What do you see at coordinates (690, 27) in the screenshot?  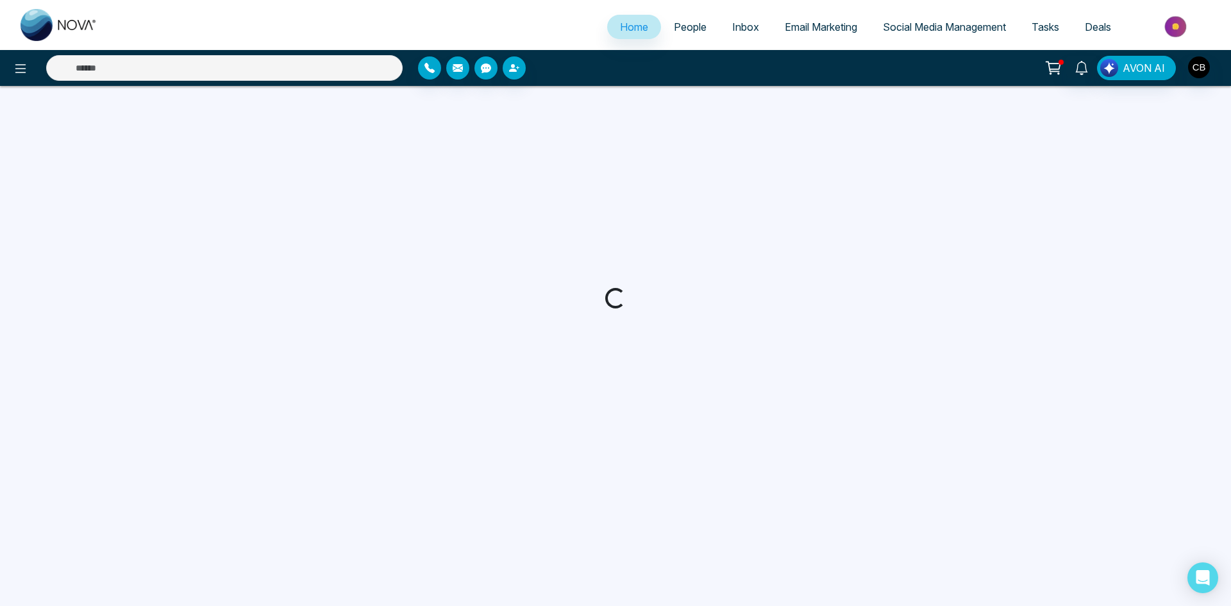 I see `a: People` at bounding box center [690, 27].